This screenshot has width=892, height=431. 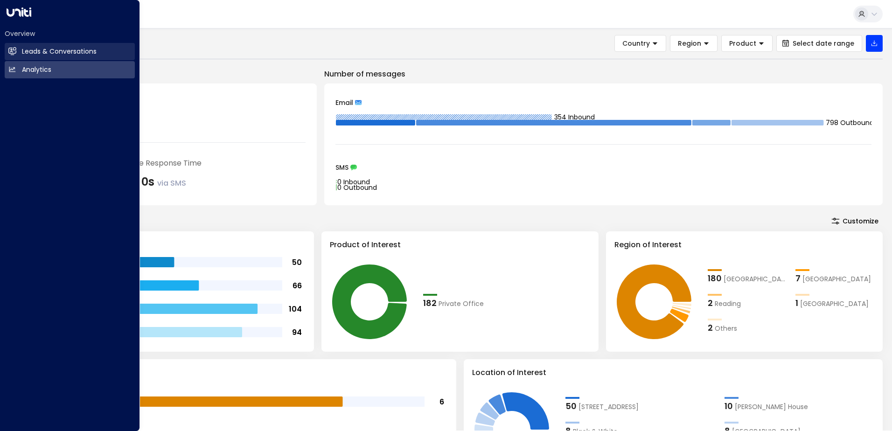 I want to click on tspan: 354 Inbound, so click(x=574, y=117).